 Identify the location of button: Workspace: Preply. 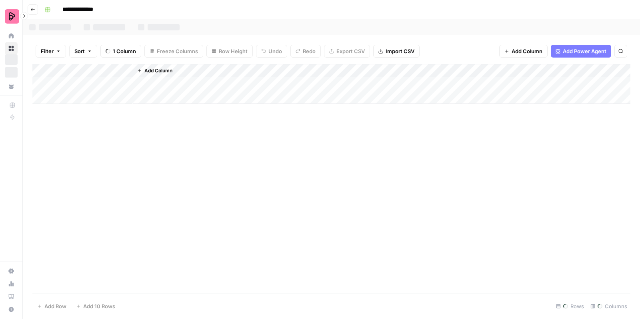
(11, 16).